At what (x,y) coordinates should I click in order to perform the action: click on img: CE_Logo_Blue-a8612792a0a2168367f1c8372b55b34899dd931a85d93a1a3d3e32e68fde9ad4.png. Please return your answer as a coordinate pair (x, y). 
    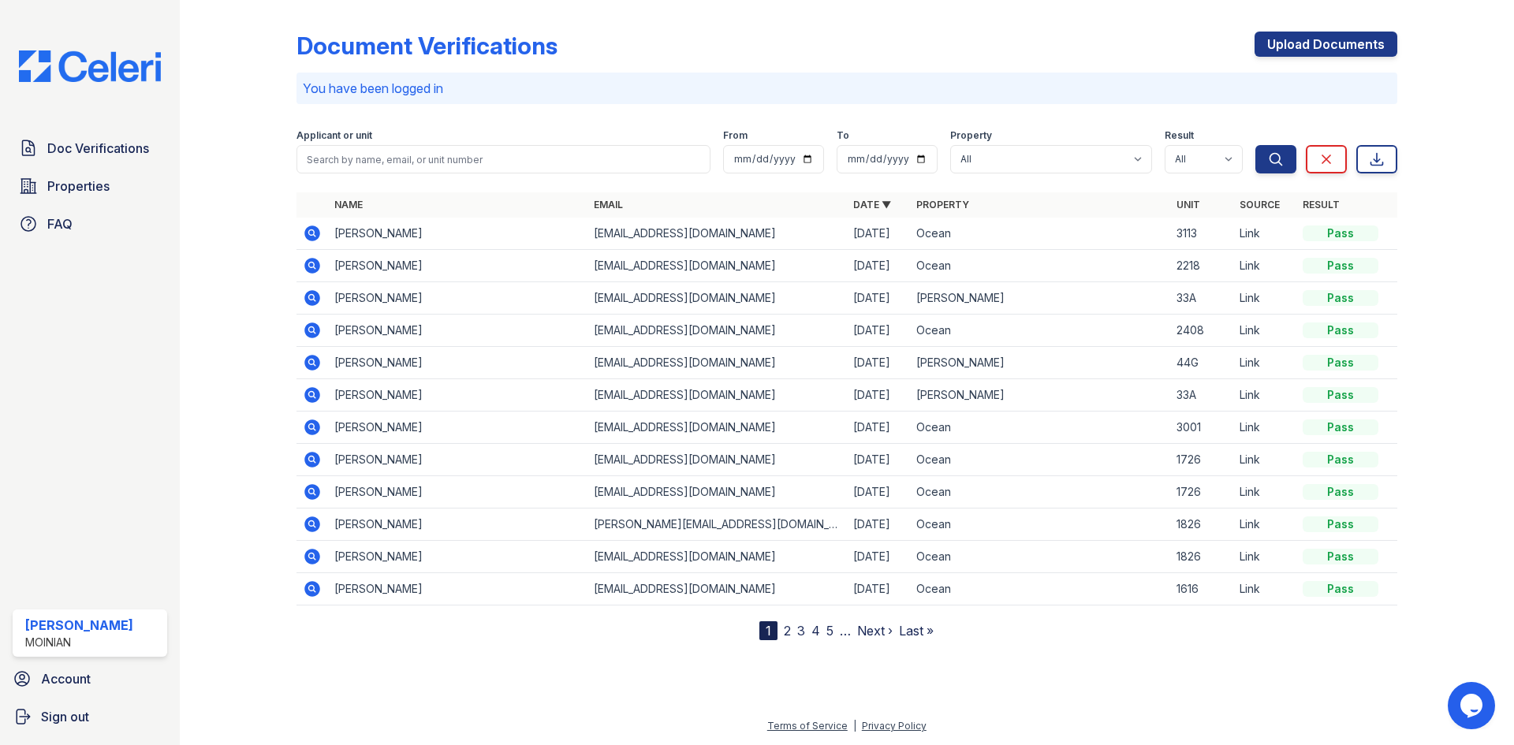
    Looking at the image, I should click on (90, 66).